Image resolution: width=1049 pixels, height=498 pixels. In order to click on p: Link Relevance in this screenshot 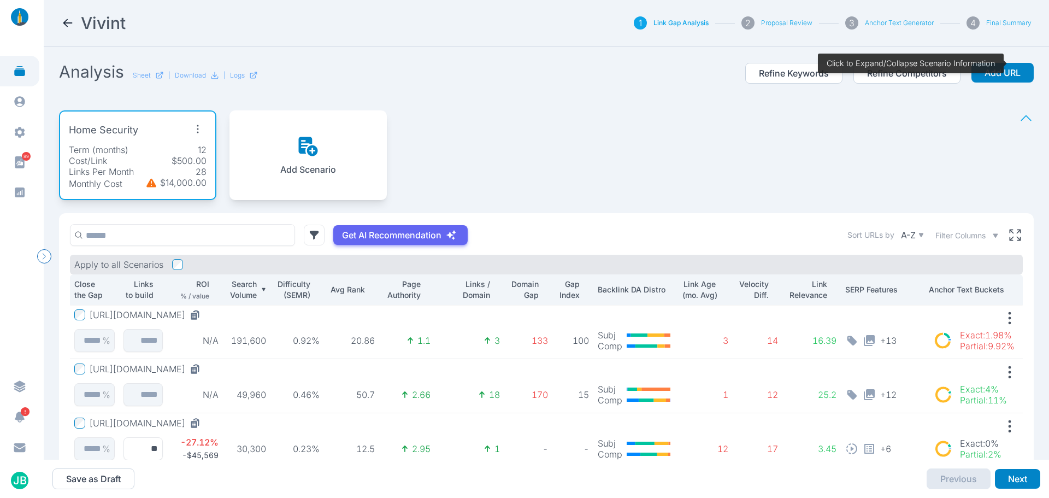, I will do `click(807, 290)`.